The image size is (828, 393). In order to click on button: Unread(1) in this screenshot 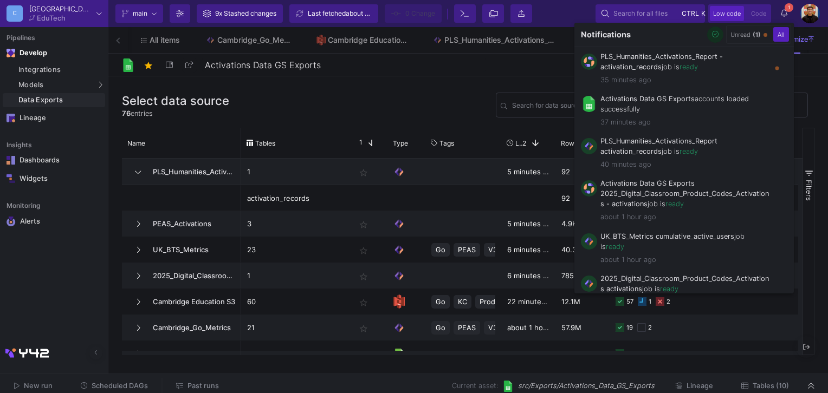, I will do `click(749, 34)`.